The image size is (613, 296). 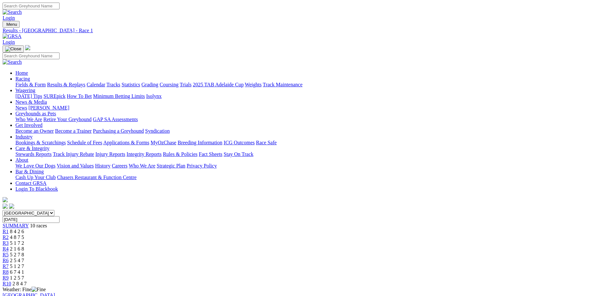 I want to click on a: Careers, so click(x=119, y=165).